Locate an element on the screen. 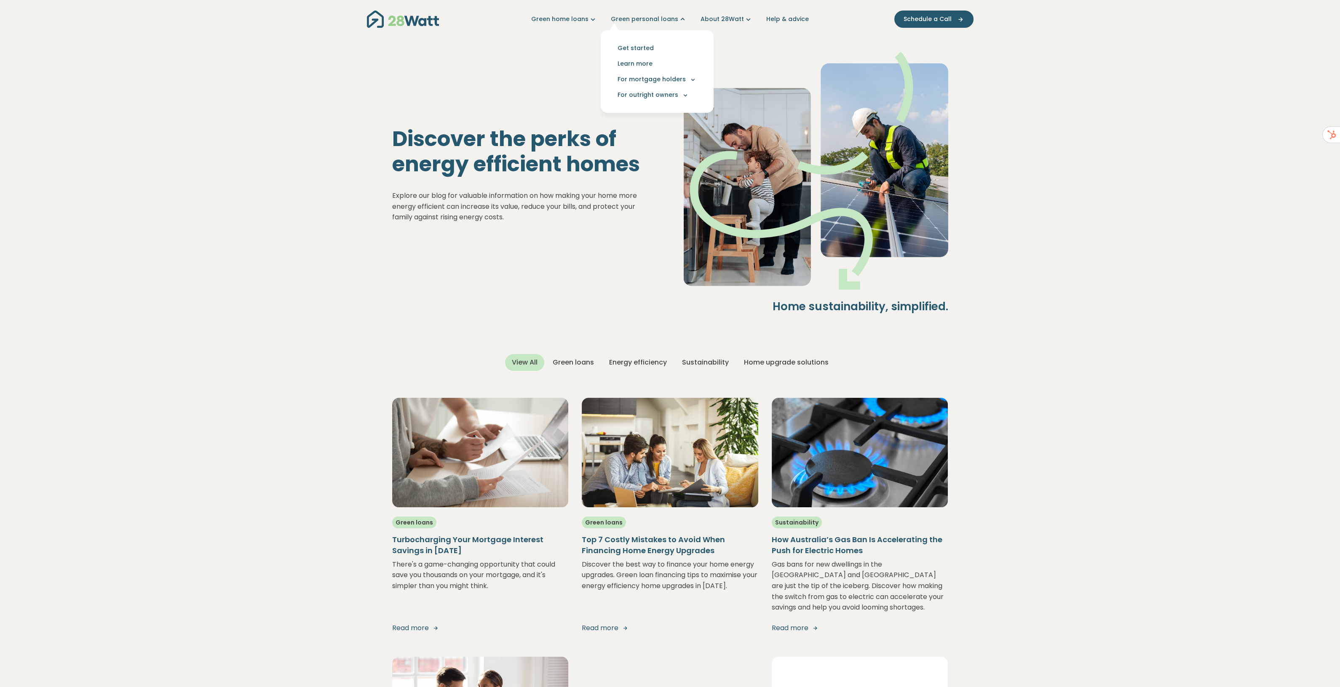 The image size is (1340, 687). button: For outright owners is located at coordinates (657, 95).